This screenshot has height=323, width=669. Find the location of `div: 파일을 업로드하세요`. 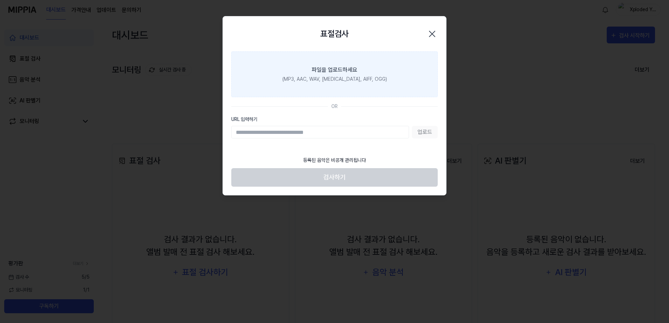

div: 파일을 업로드하세요 is located at coordinates (334, 70).